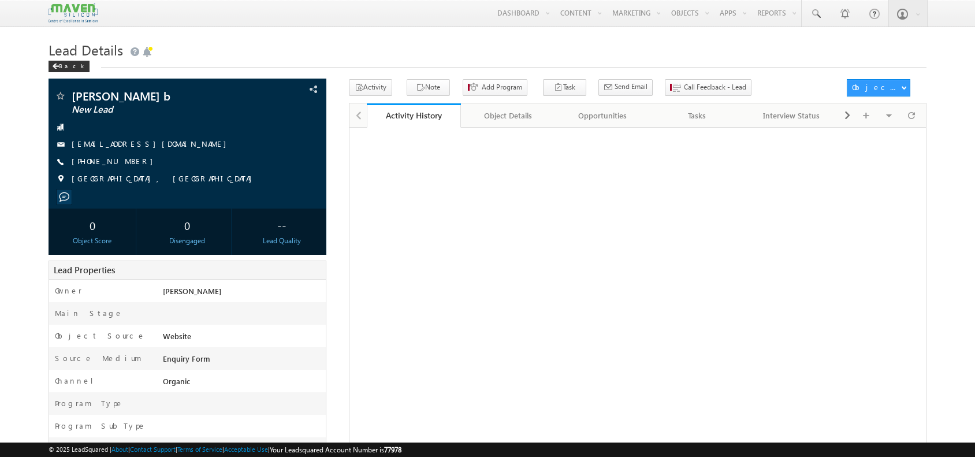 This screenshot has width=975, height=457. Describe the element at coordinates (508, 116) in the screenshot. I see `div: Object Details` at that location.